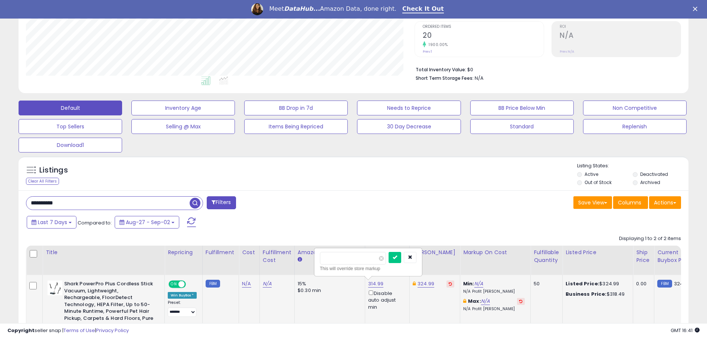  What do you see at coordinates (182, 308) in the screenshot?
I see `div: Preset:` at bounding box center [182, 308].